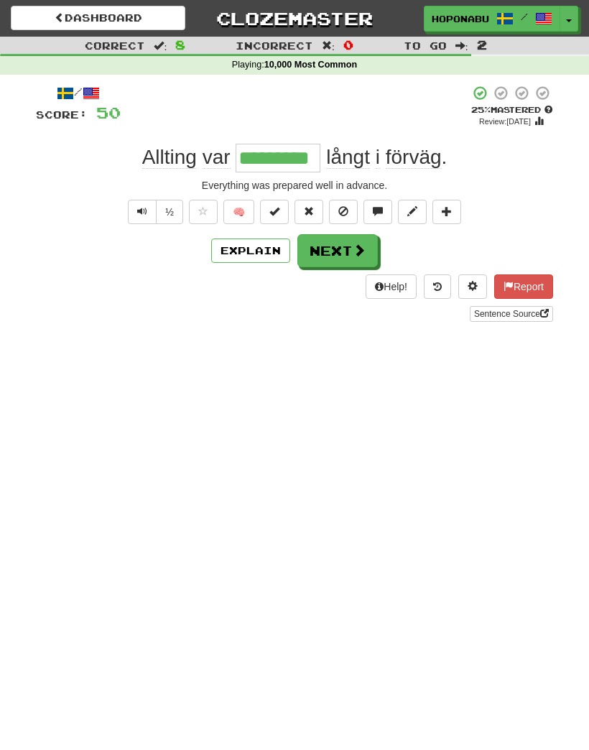  I want to click on button: Ignore sentence (alt+i), so click(344, 212).